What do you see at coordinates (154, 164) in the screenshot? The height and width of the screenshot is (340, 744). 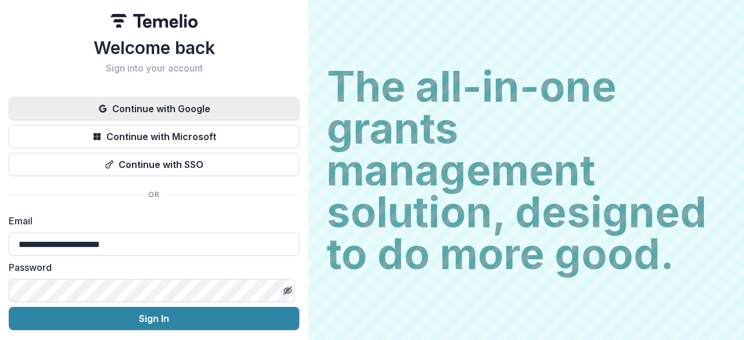 I see `button: Continue with SSO` at bounding box center [154, 164].